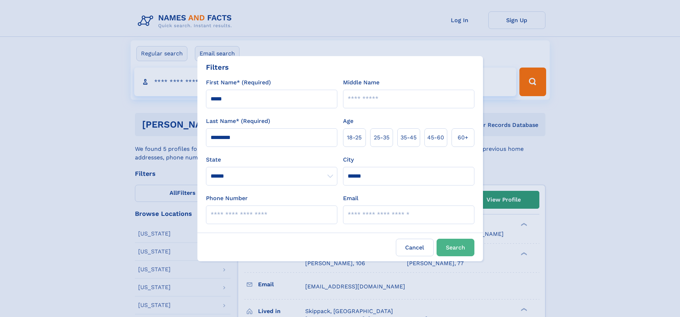 The width and height of the screenshot is (680, 317). What do you see at coordinates (409, 138) in the screenshot?
I see `span: 35‑45` at bounding box center [409, 138].